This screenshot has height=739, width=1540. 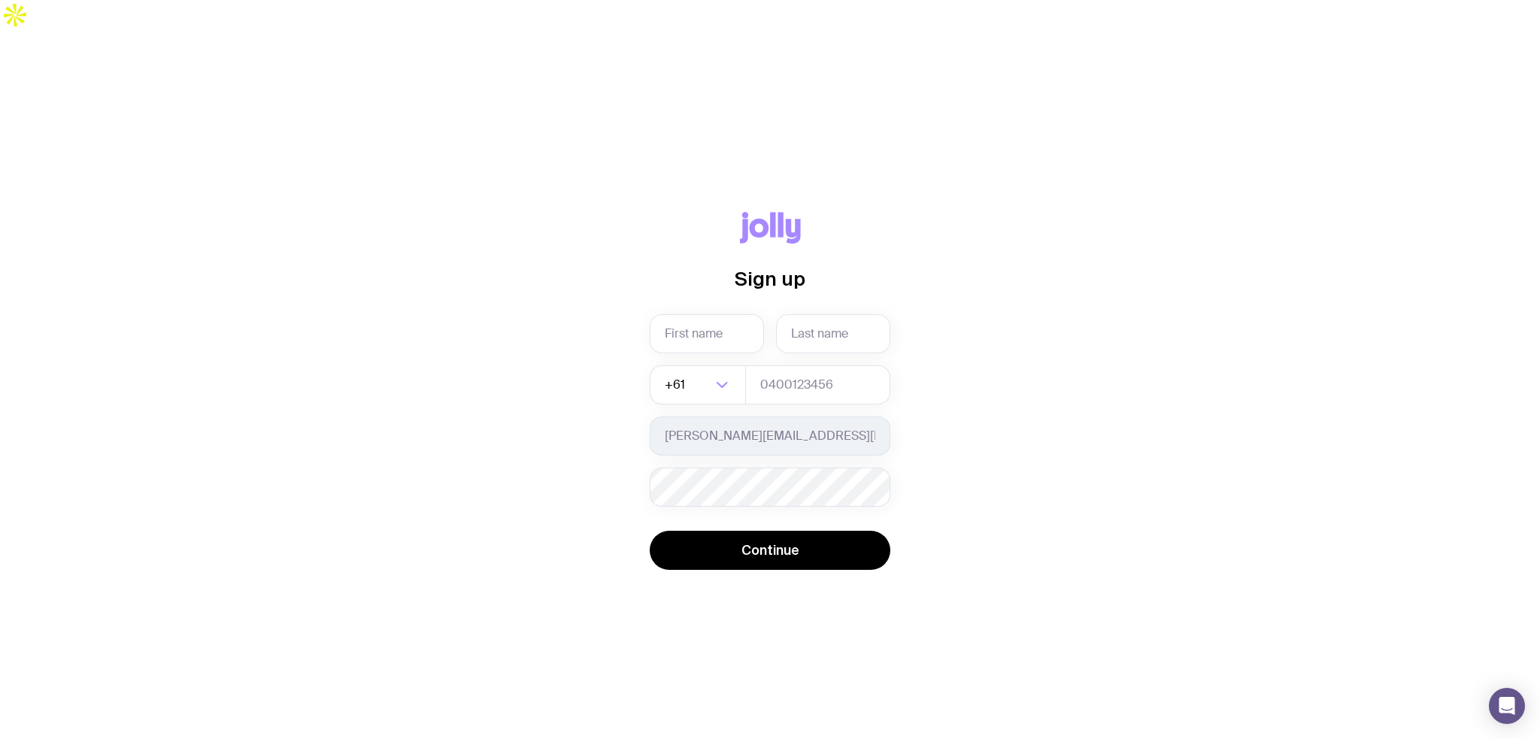 What do you see at coordinates (1507, 706) in the screenshot?
I see `div: Open Intercom Messenger` at bounding box center [1507, 706].